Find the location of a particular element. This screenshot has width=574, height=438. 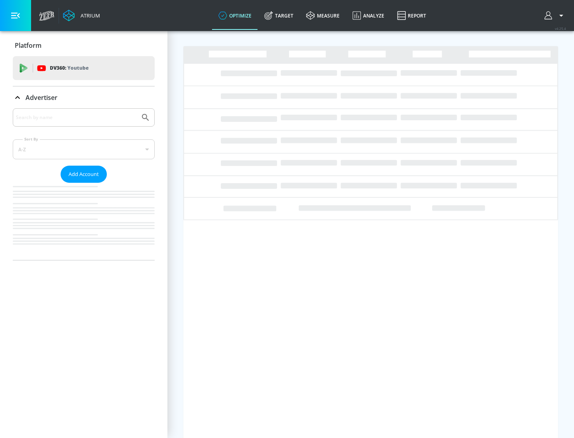

a: Target is located at coordinates (279, 16).